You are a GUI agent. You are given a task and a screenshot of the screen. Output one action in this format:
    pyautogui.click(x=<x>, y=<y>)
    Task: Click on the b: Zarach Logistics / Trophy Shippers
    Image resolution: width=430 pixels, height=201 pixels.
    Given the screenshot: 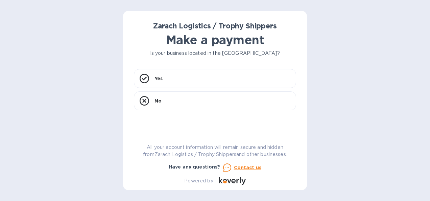 What is the action you would take?
    pyautogui.click(x=215, y=26)
    